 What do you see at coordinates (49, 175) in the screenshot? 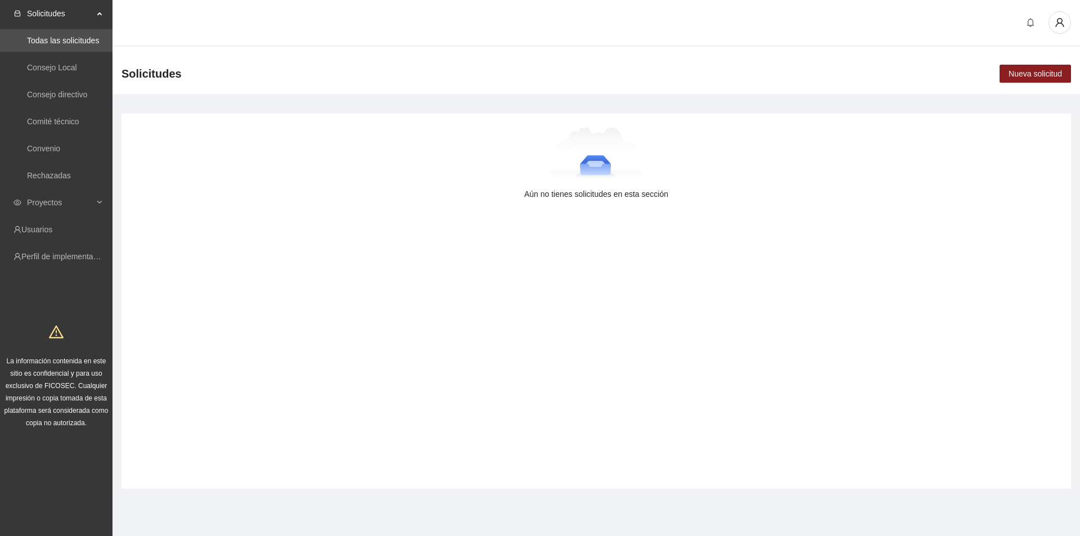
I see `a: Rechazadas` at bounding box center [49, 175].